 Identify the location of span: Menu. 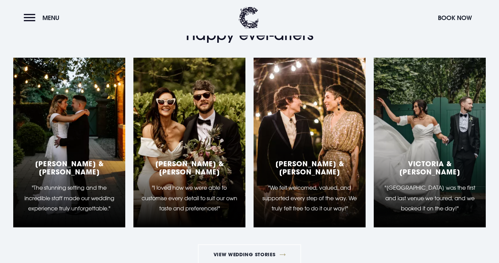
(51, 18).